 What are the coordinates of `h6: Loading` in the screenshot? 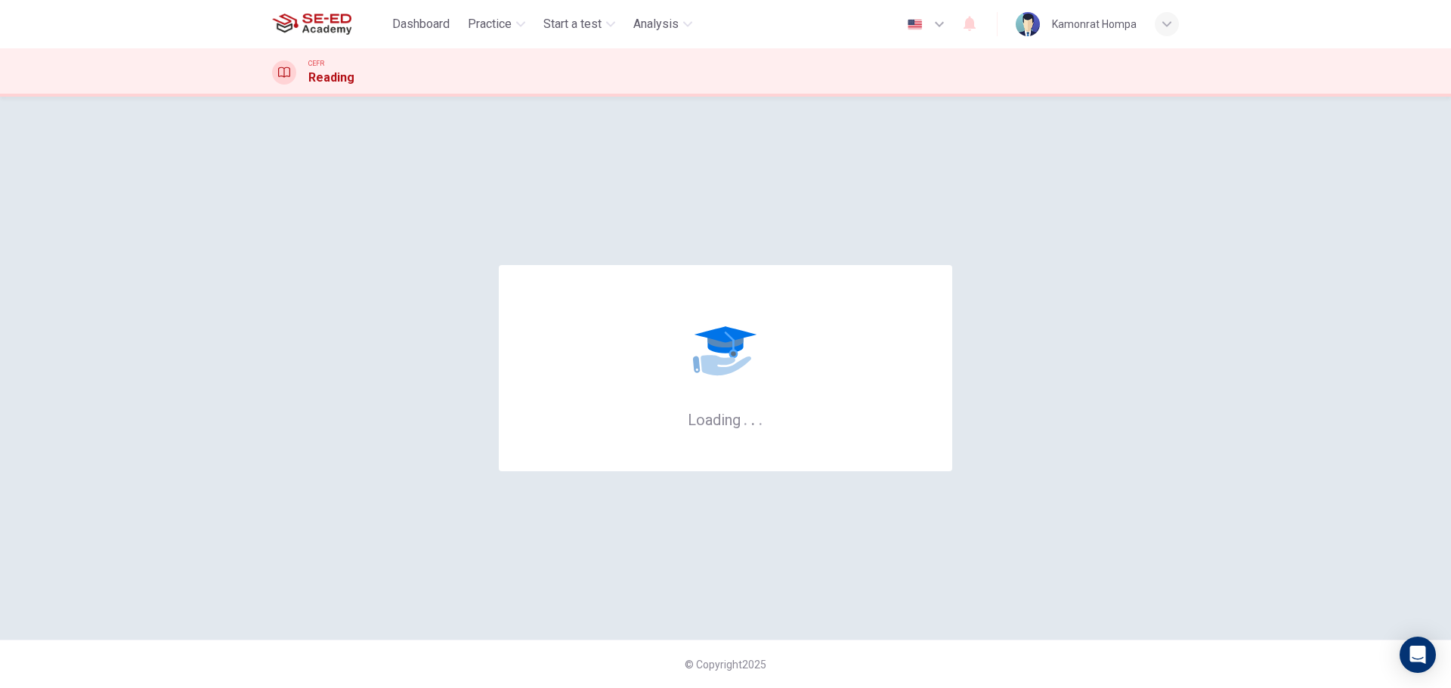 It's located at (725, 419).